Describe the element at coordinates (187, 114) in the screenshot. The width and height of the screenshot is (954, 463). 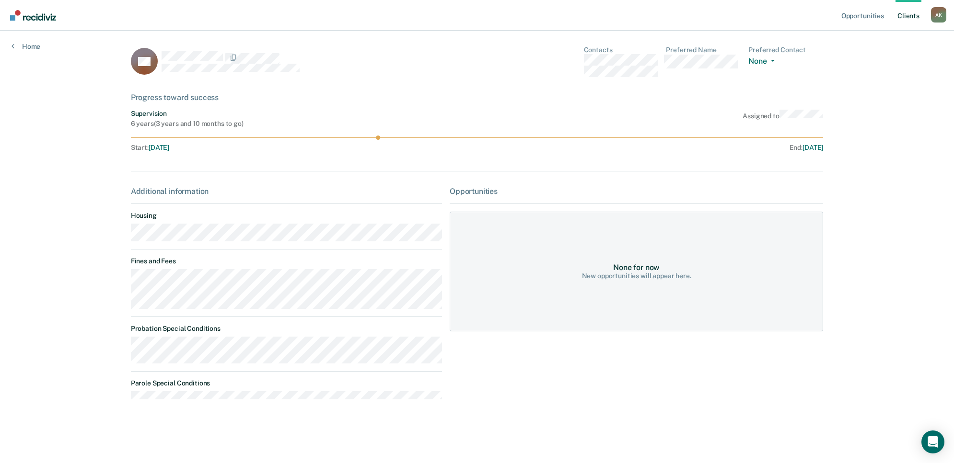
I see `div: Supervision` at that location.